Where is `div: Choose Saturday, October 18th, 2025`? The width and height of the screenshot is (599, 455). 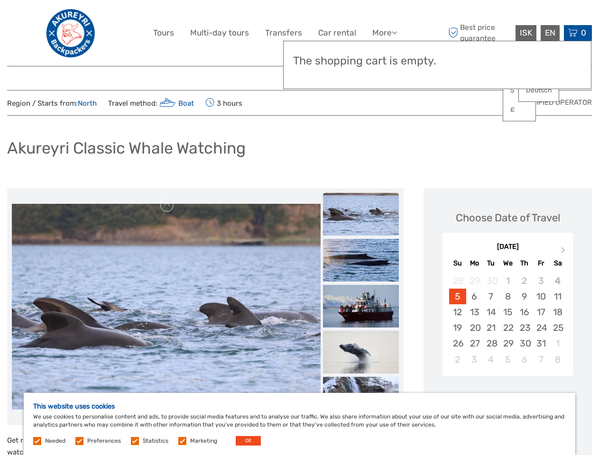 div: Choose Saturday, October 18th, 2025 is located at coordinates (557, 312).